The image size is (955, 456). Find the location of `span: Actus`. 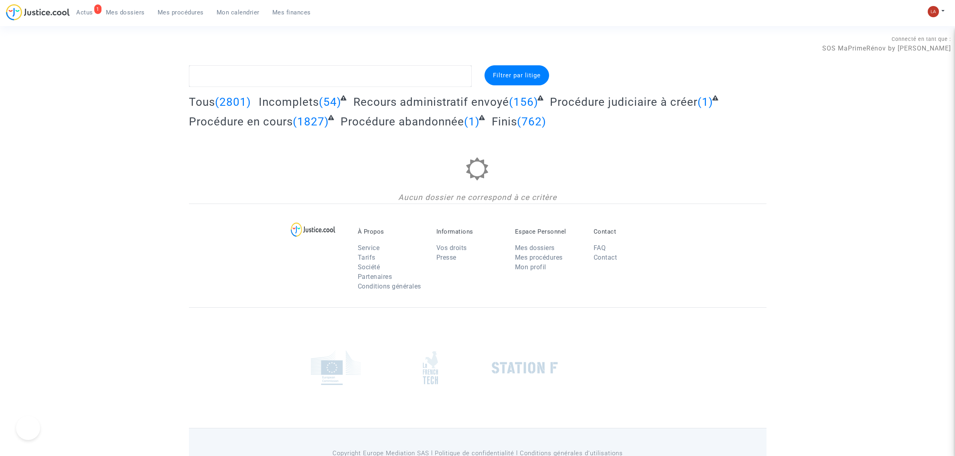

span: Actus is located at coordinates (85, 12).